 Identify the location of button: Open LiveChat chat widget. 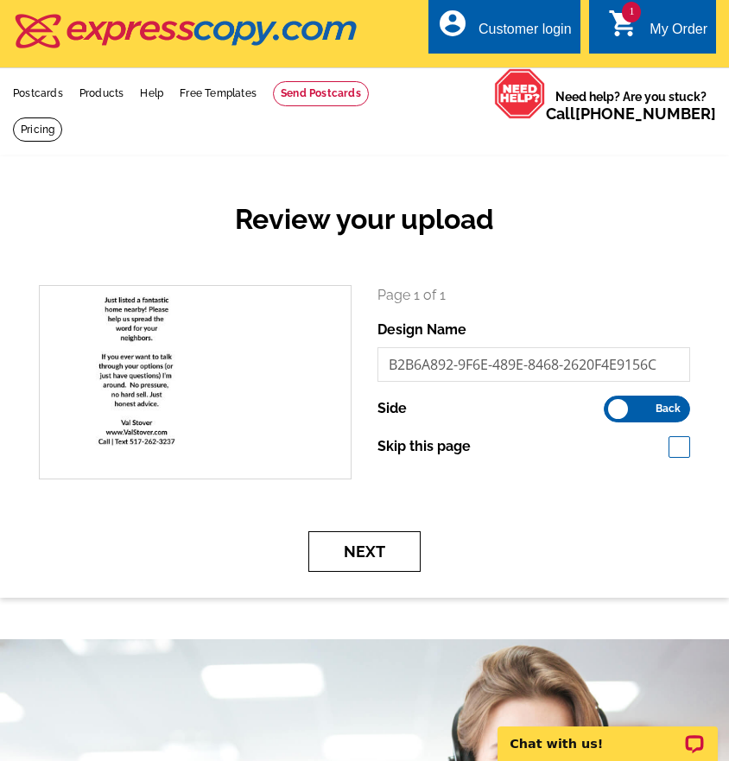
(209, 37).